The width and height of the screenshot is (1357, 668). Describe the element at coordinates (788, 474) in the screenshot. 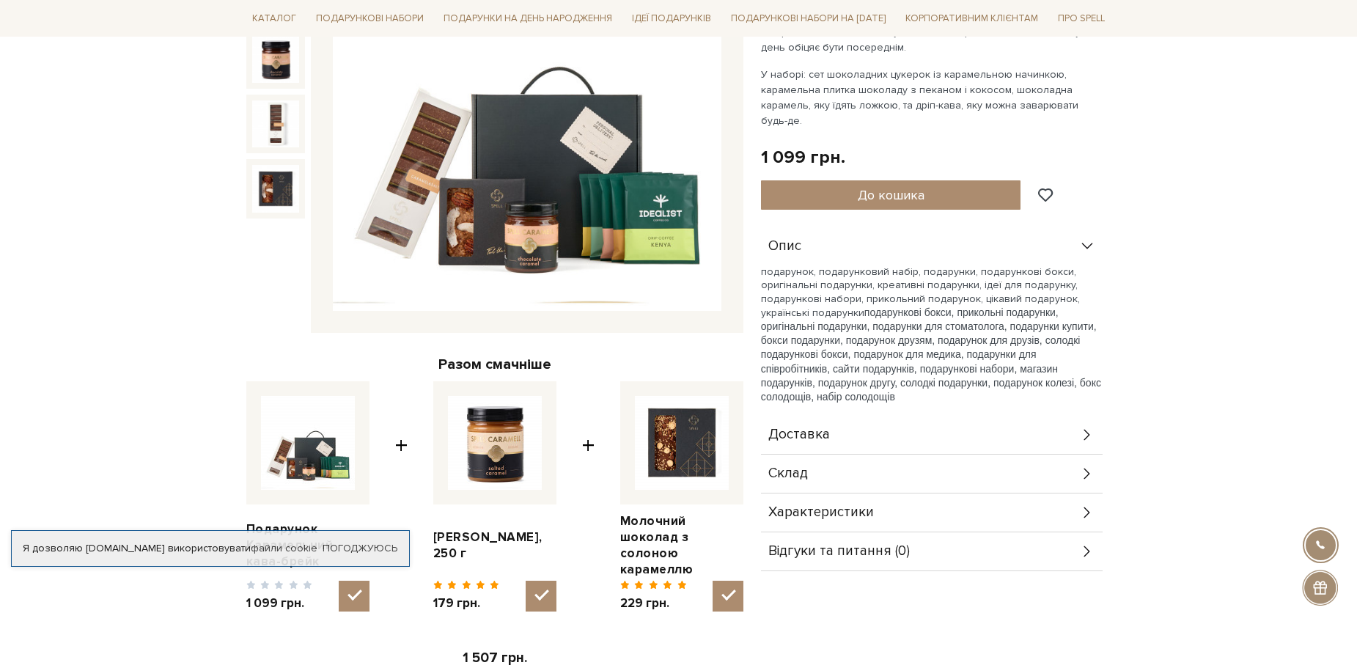

I see `span: Склад` at that location.